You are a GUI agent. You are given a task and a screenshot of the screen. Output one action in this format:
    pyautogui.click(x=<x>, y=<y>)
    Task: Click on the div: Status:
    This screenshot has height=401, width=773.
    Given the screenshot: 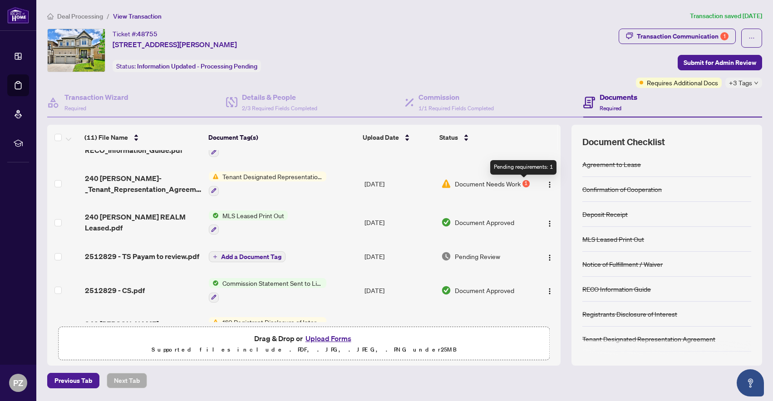 What is the action you would take?
    pyautogui.click(x=187, y=66)
    